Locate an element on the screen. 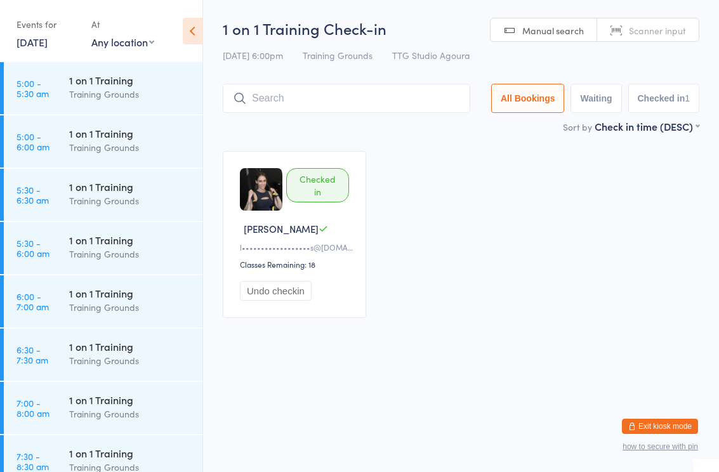 This screenshot has width=719, height=472. button: Checked in1 is located at coordinates (664, 98).